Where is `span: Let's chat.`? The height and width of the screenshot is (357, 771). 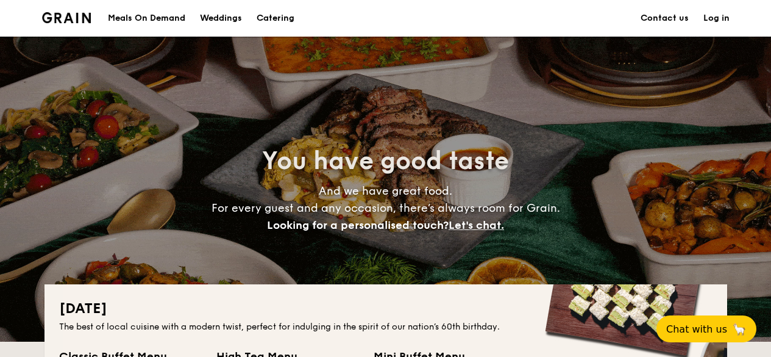
span: Let's chat. is located at coordinates (476, 225).